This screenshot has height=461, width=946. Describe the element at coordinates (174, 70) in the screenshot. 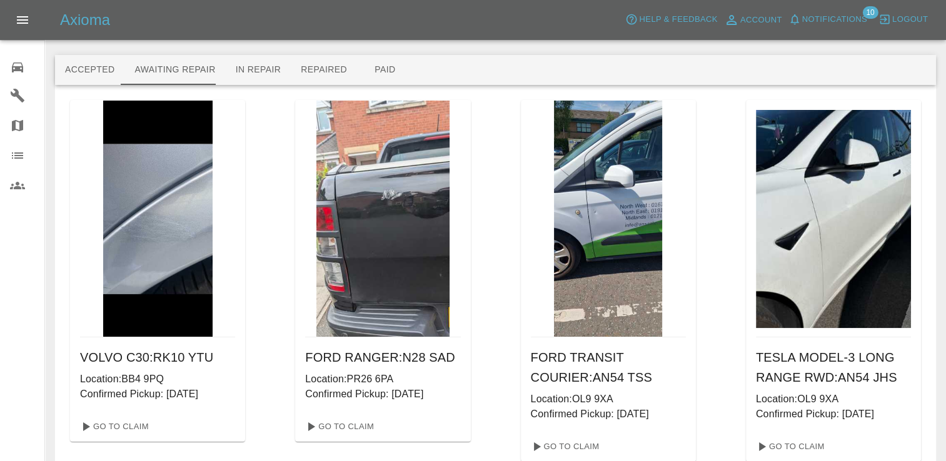

I see `button: Awaiting Repair` at that location.